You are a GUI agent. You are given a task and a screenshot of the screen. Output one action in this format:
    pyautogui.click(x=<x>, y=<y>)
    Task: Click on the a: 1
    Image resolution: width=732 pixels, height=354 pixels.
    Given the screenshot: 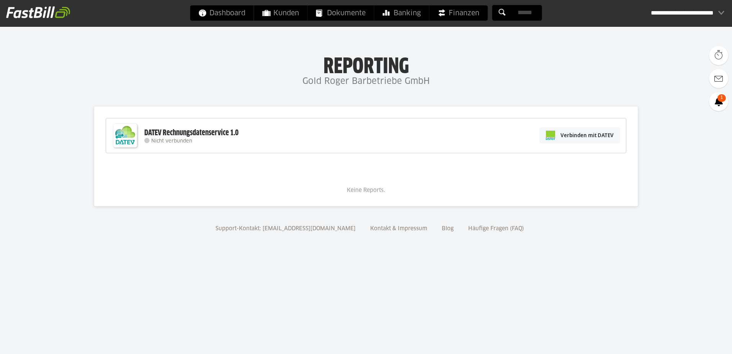 What is the action you would take?
    pyautogui.click(x=718, y=101)
    